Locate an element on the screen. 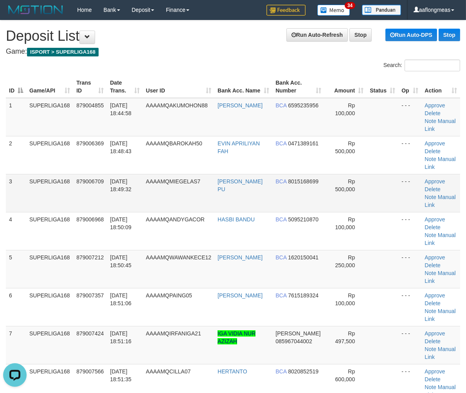 This screenshot has height=393, width=466. td: 2 is located at coordinates (16, 155).